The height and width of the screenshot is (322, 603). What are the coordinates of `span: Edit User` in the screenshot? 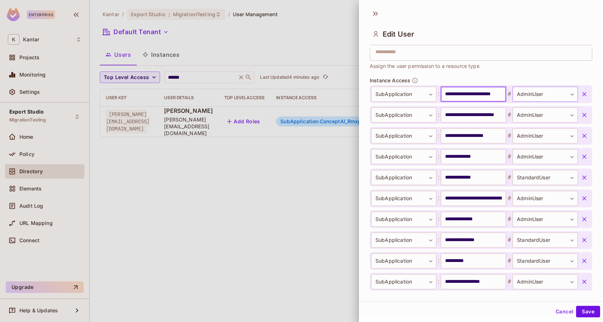 It's located at (399, 34).